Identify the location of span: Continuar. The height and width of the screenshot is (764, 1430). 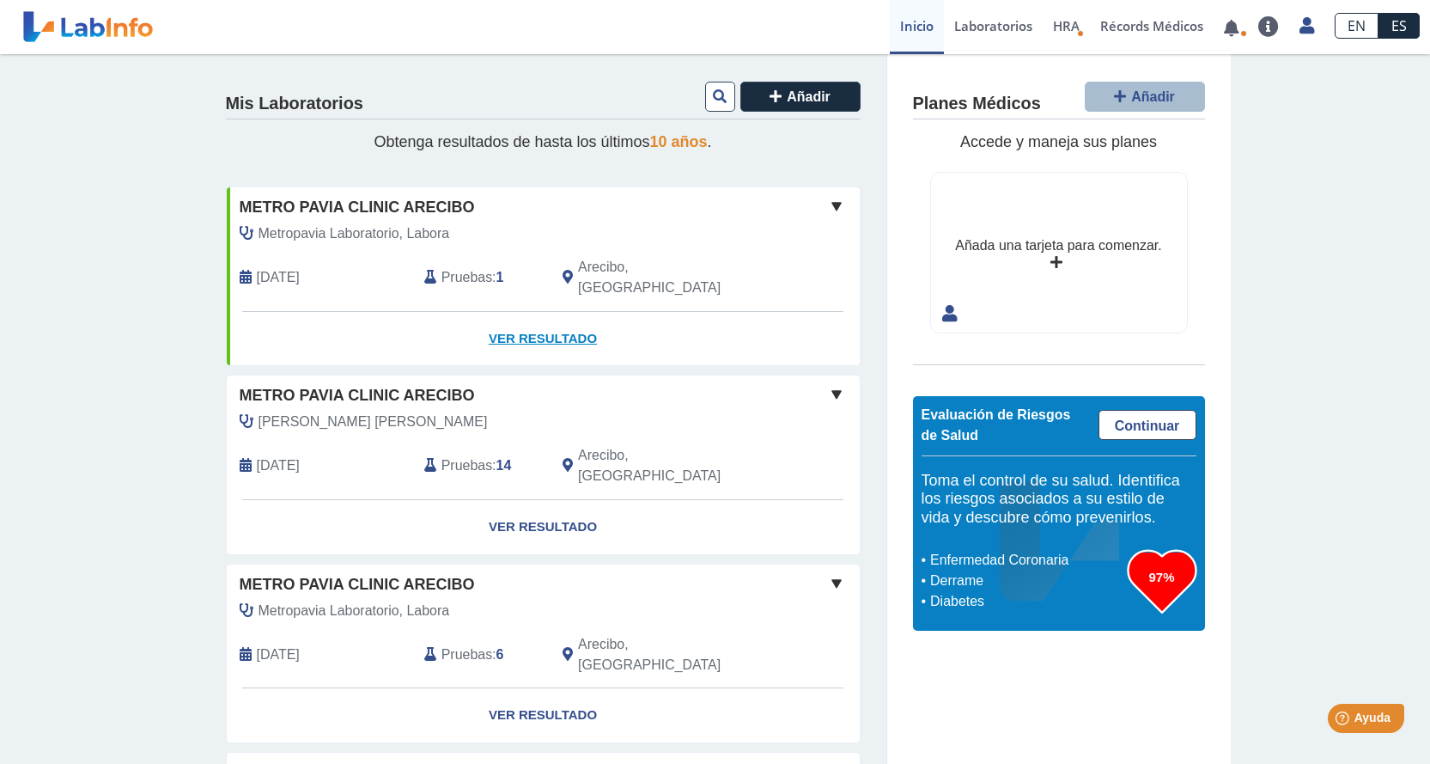
(1148, 425).